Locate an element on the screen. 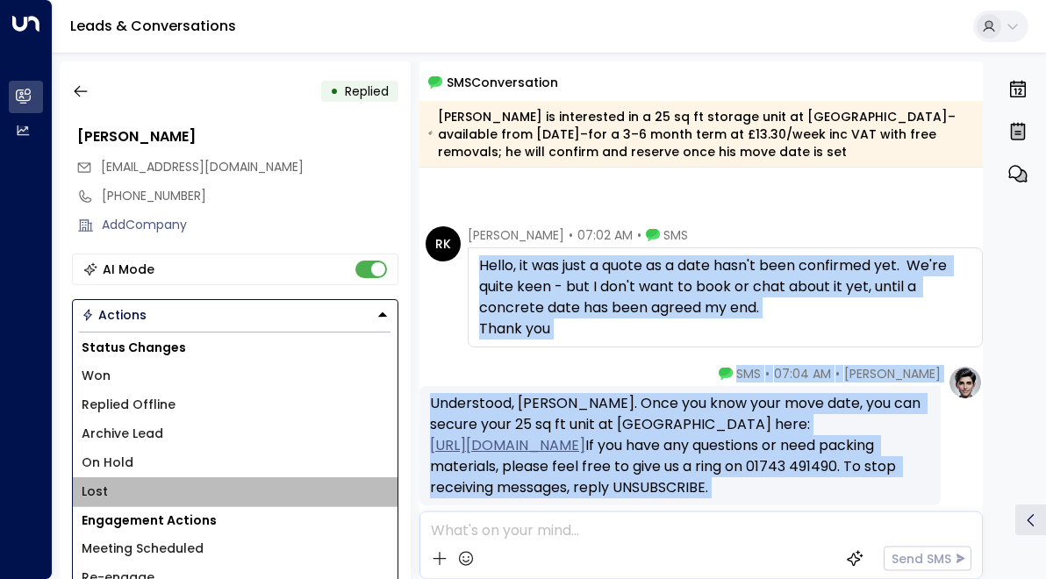  span: Archive Lead is located at coordinates (122, 433).